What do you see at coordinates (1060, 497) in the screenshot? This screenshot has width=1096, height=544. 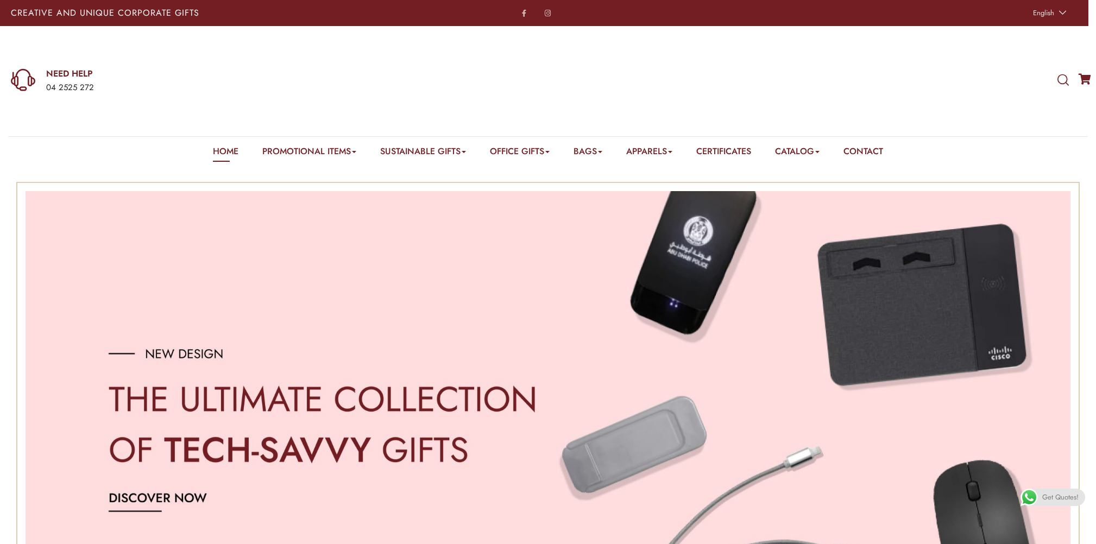 I see `span: Get Quotes!` at bounding box center [1060, 497].